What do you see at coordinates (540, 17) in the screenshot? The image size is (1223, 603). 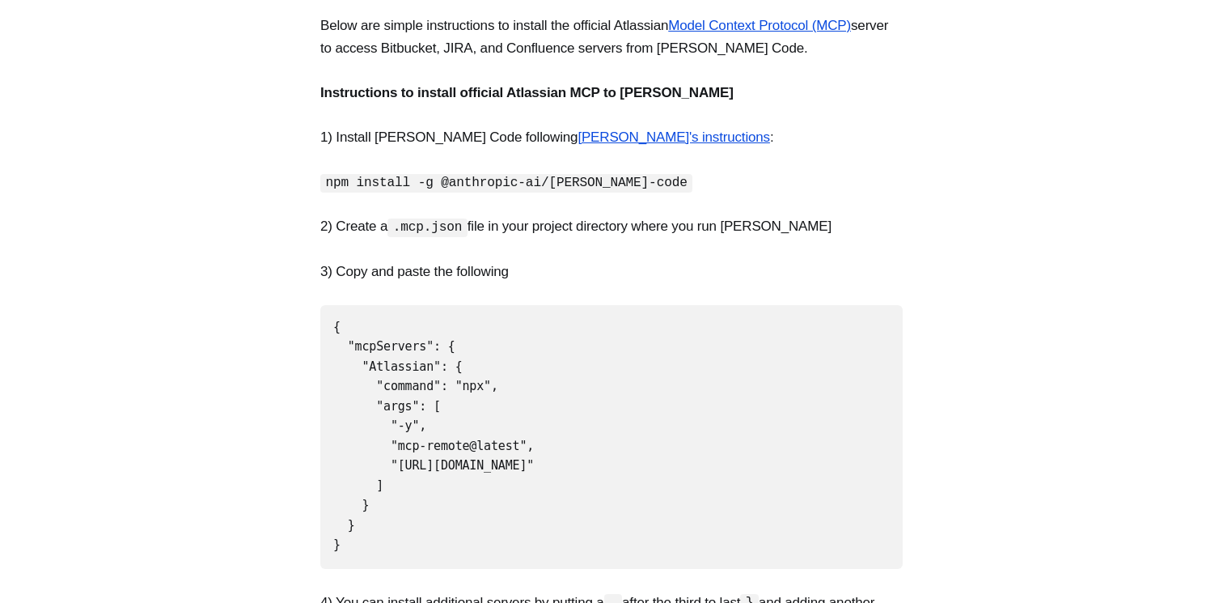 I see `div: 0 comments` at bounding box center [540, 17].